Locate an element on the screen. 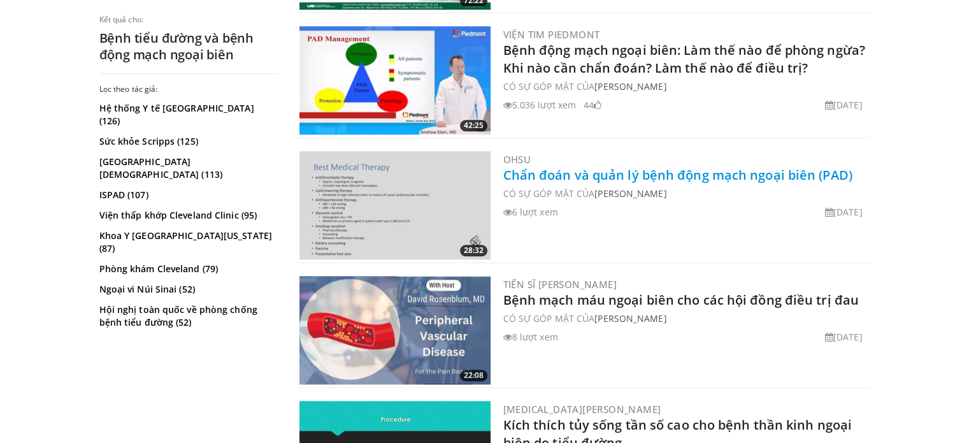 Image resolution: width=969 pixels, height=443 pixels. a: Ngoại vi Núi Sinai (52) is located at coordinates (187, 289).